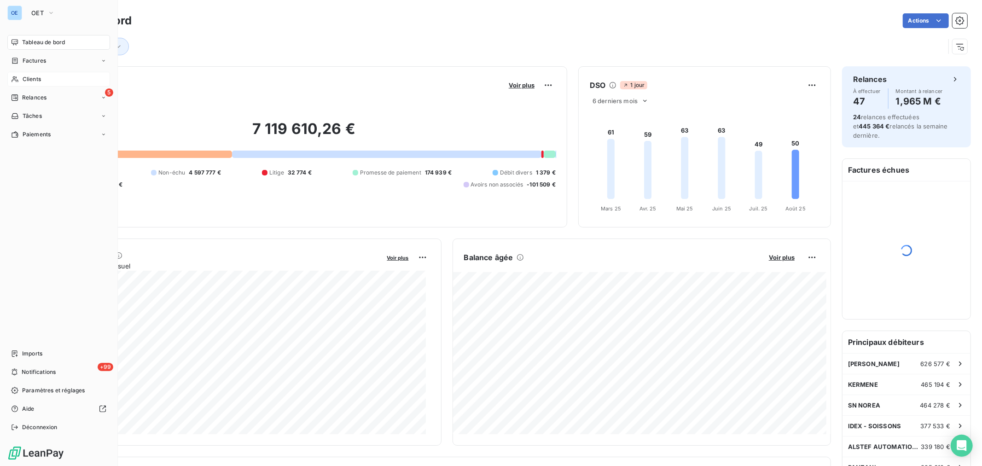  Describe the element at coordinates (920, 101) in the screenshot. I see `h4: 1,965 M €` at that location.